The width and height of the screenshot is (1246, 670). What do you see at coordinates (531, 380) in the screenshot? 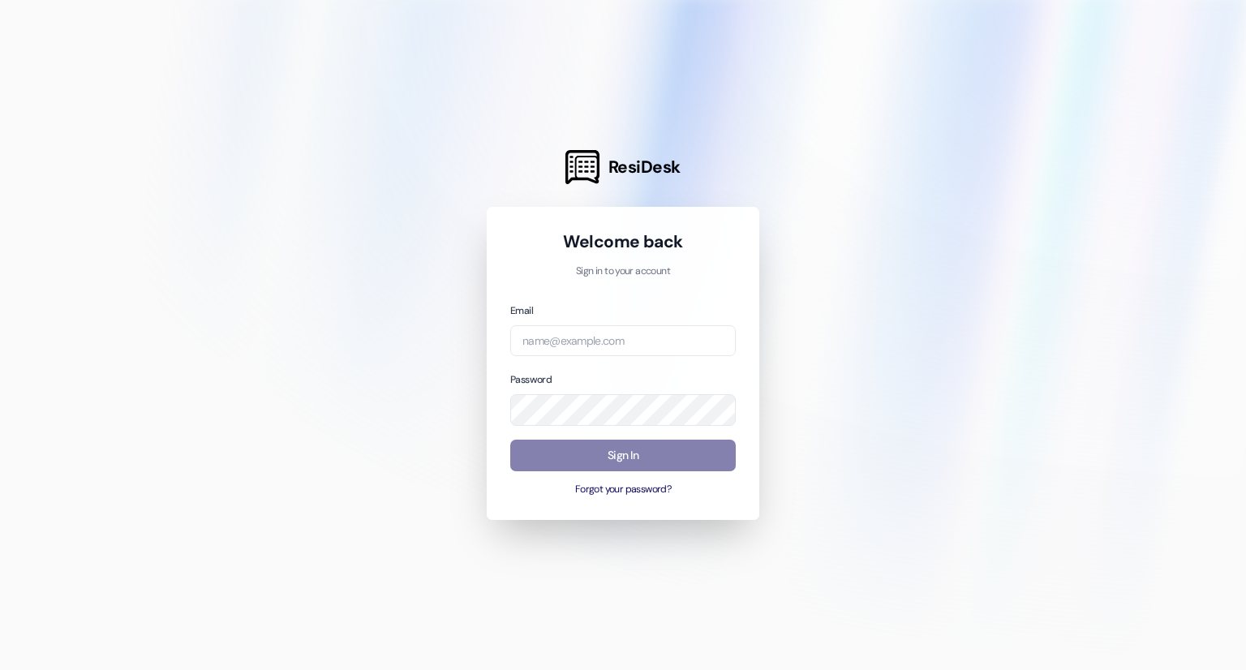
I see `label: Password` at bounding box center [531, 380].